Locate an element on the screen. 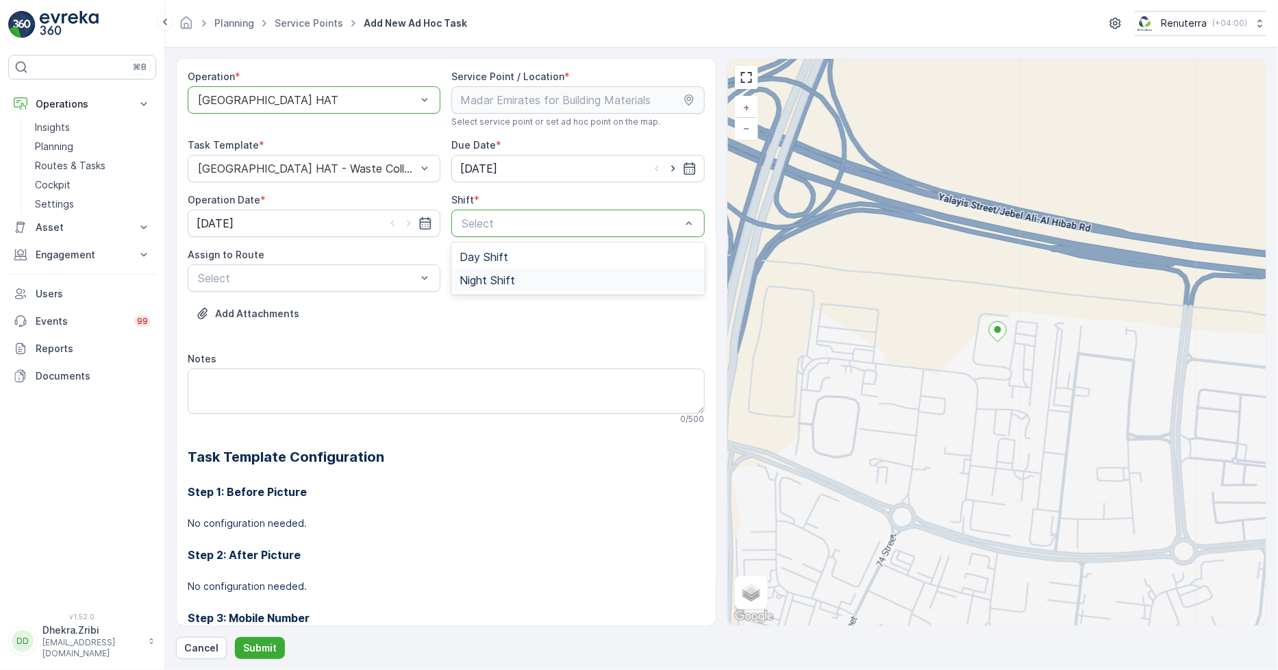 The image size is (1278, 670). label: Assign to Route is located at coordinates (226, 254).